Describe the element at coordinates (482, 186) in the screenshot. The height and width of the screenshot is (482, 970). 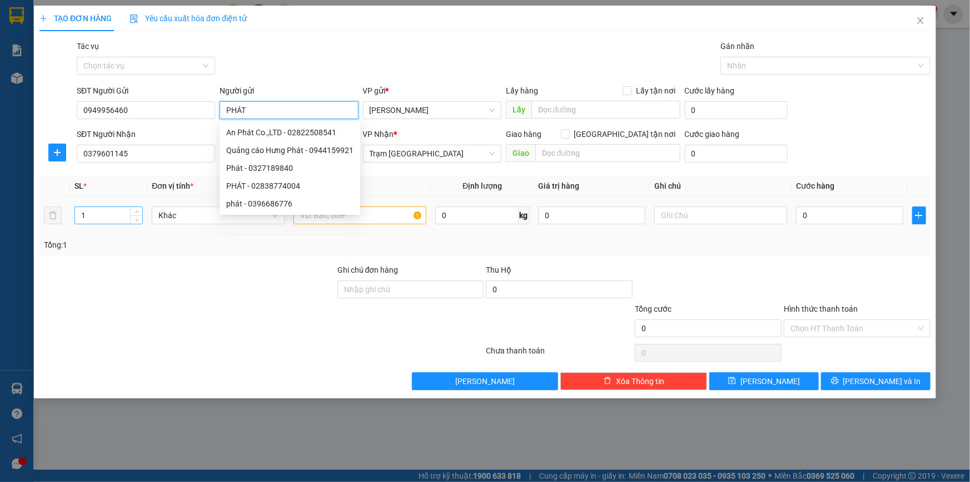
I see `span: Định lượng` at that location.